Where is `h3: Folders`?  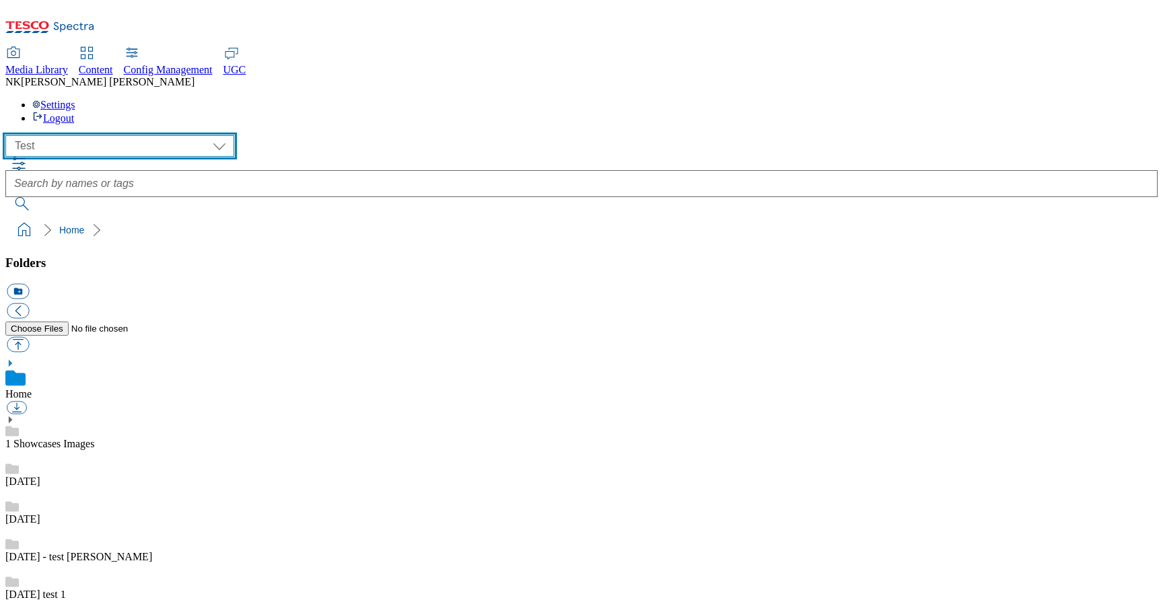 h3: Folders is located at coordinates (582, 263).